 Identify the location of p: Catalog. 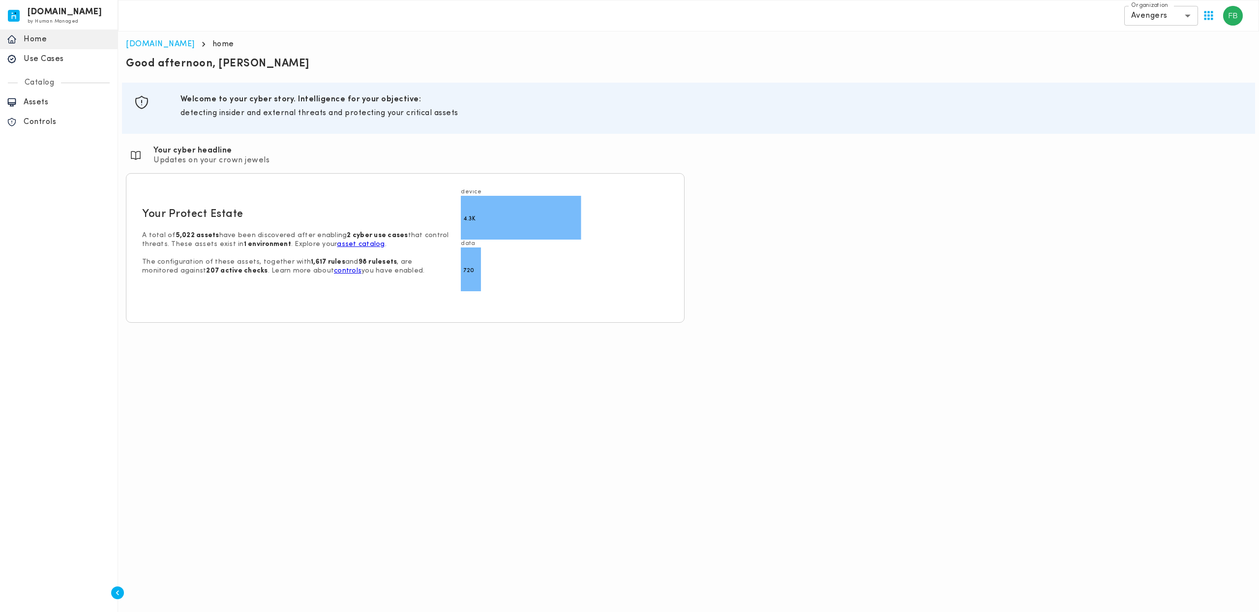
(39, 83).